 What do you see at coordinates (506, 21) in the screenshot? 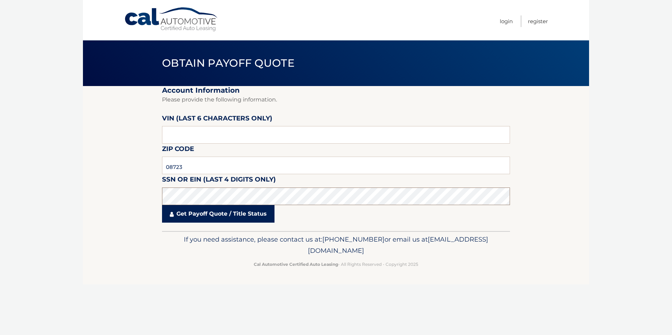
I see `a: Login` at bounding box center [506, 21].